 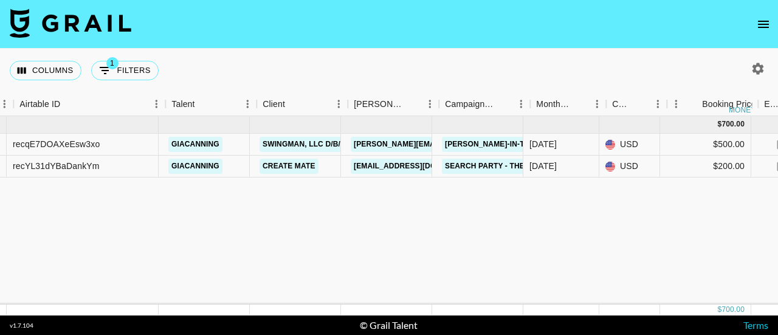 I want to click on button: Select columns, so click(x=46, y=71).